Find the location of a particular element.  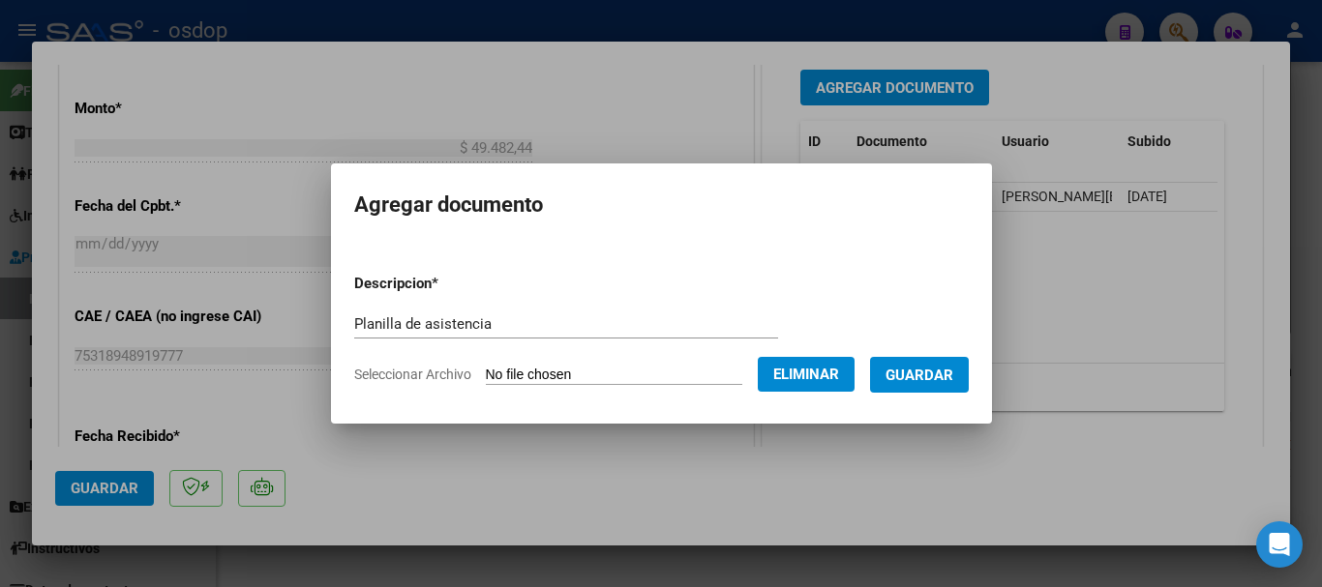

button: Guardar is located at coordinates (919, 374).